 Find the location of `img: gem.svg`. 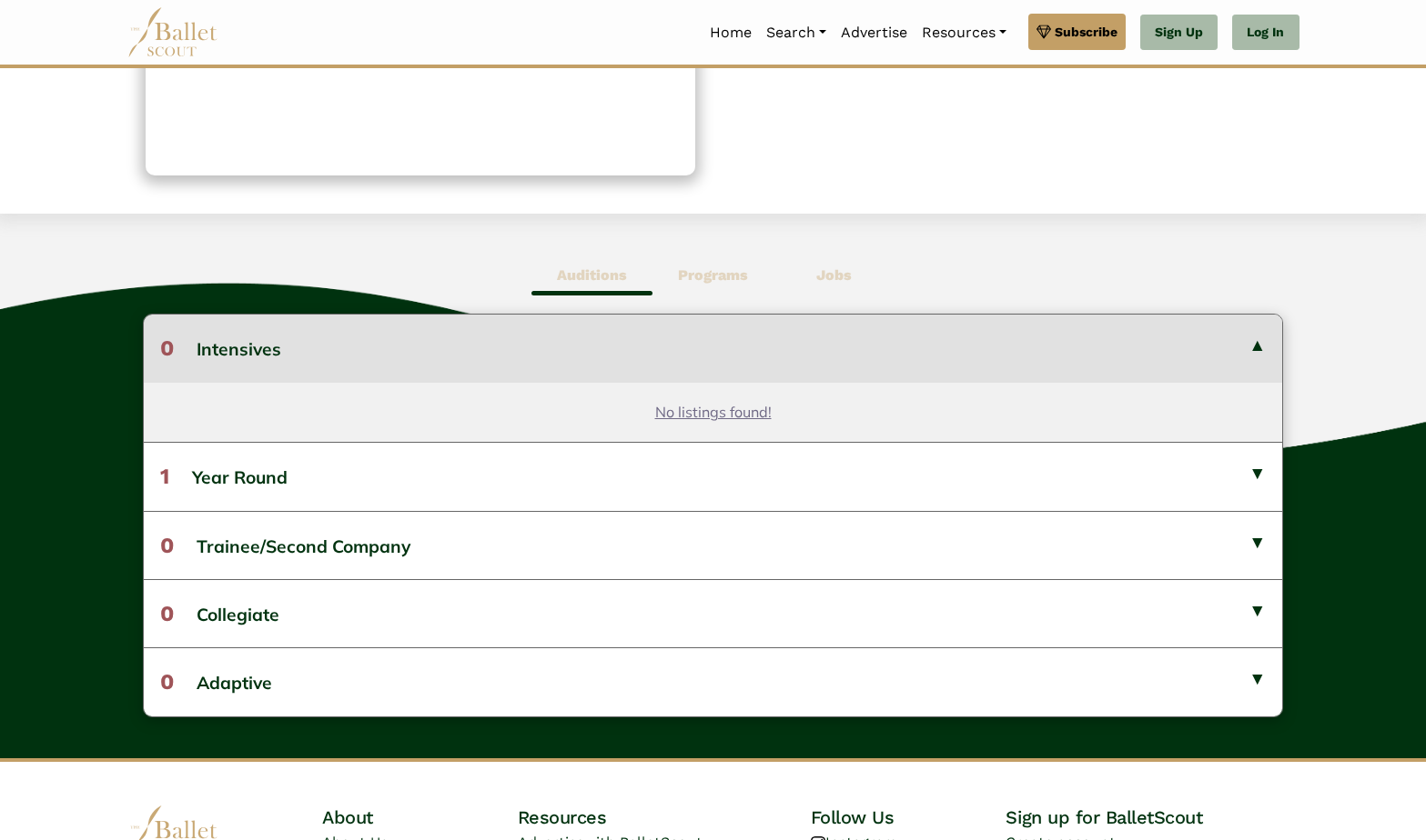

img: gem.svg is located at coordinates (1043, 32).